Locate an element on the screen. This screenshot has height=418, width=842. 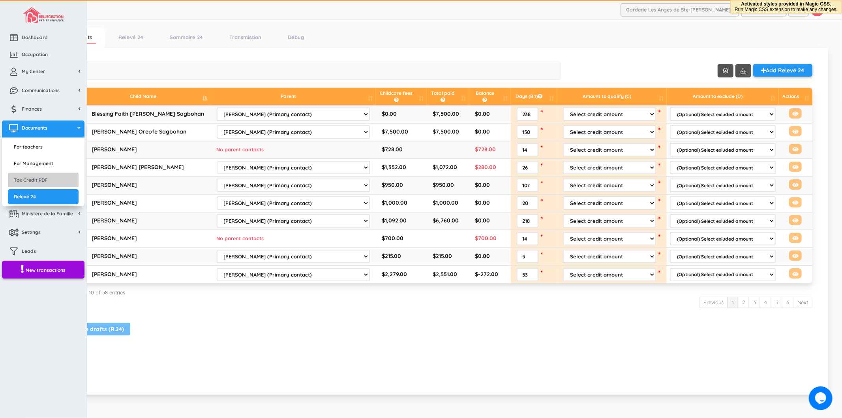
a: Debug is located at coordinates (296, 37).